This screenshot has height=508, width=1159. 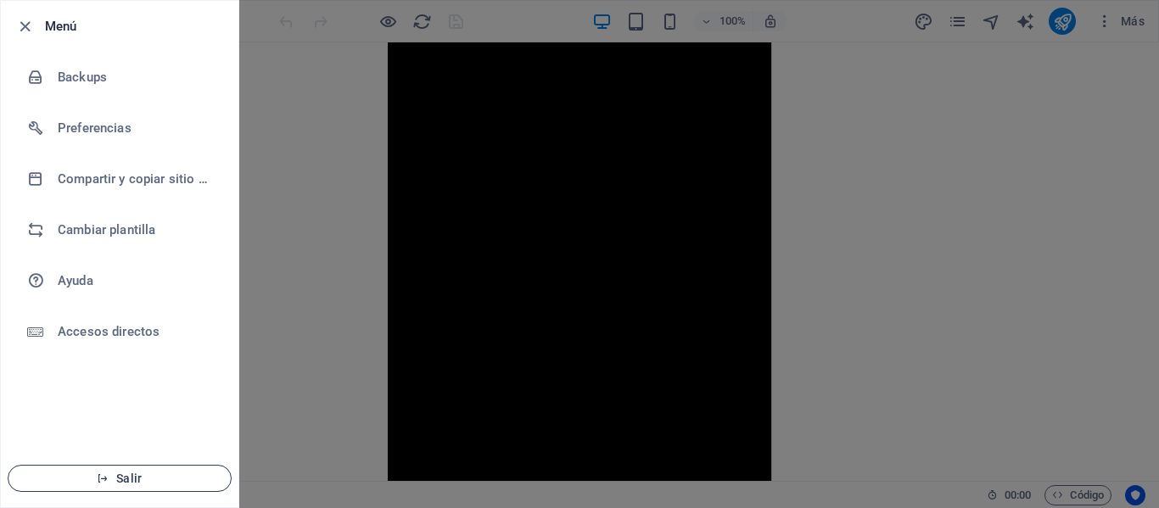 What do you see at coordinates (120, 479) in the screenshot?
I see `span: Salir` at bounding box center [120, 479].